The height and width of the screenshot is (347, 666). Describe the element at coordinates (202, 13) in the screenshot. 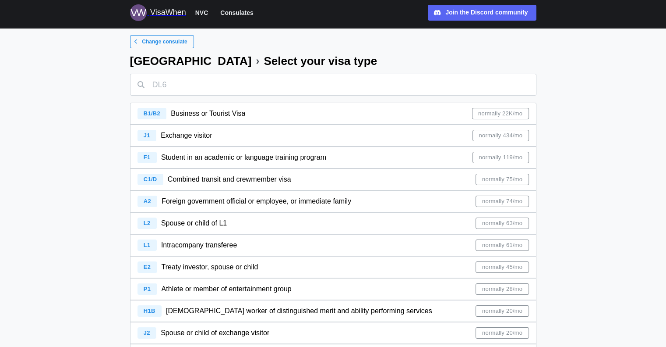

I see `button: NVC` at that location.